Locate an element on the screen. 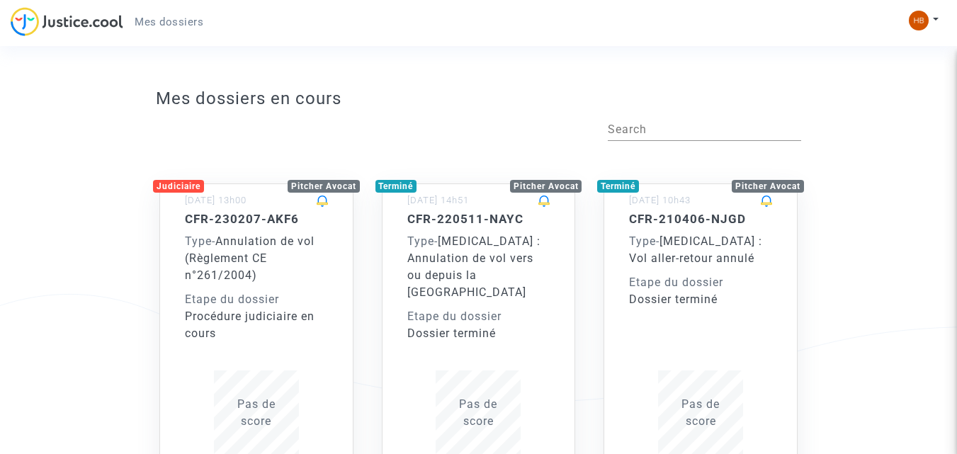 This screenshot has height=454, width=957. span: Mes dossiers is located at coordinates (169, 22).